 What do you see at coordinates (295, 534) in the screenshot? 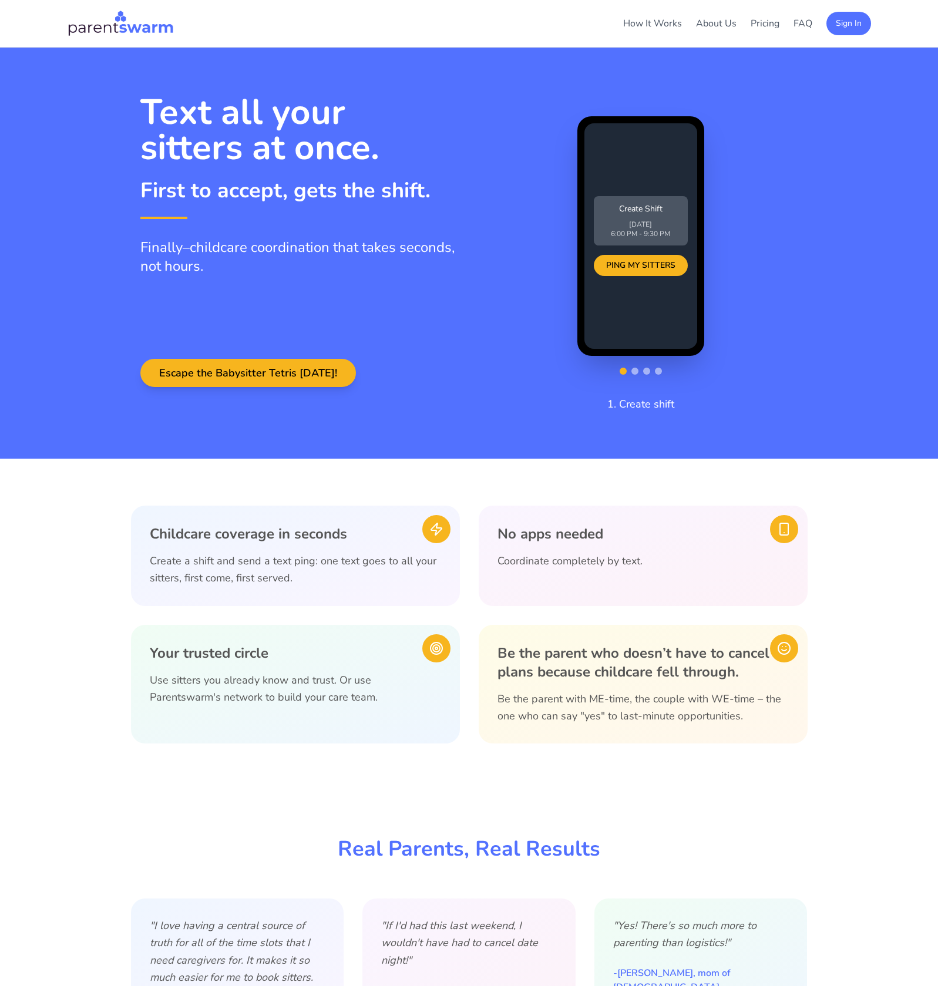
I see `h3: Childcare coverage in seconds` at bounding box center [295, 534].